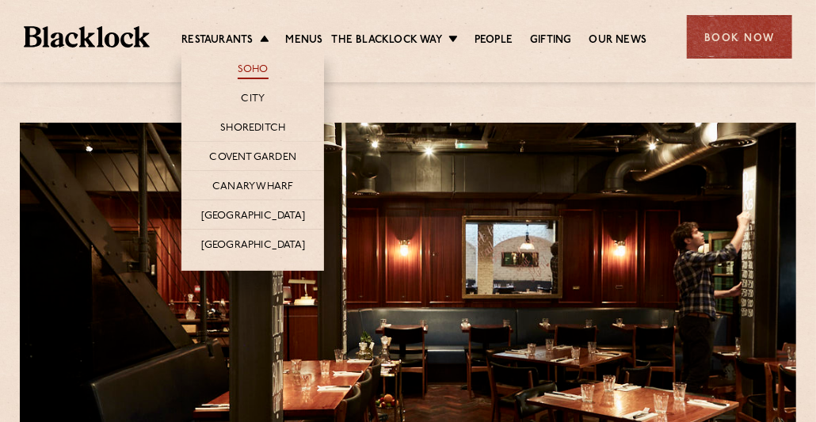 Image resolution: width=816 pixels, height=422 pixels. What do you see at coordinates (253, 158) in the screenshot?
I see `a: Covent Garden` at bounding box center [253, 158].